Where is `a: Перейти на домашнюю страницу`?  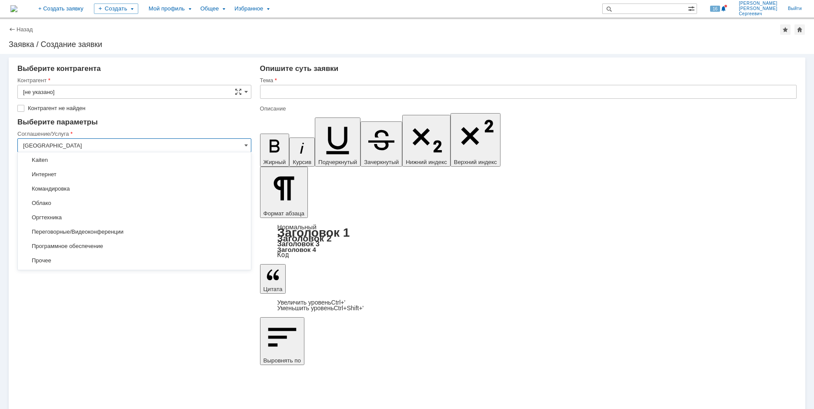 a: Перейти на домашнюю страницу is located at coordinates (14, 9).